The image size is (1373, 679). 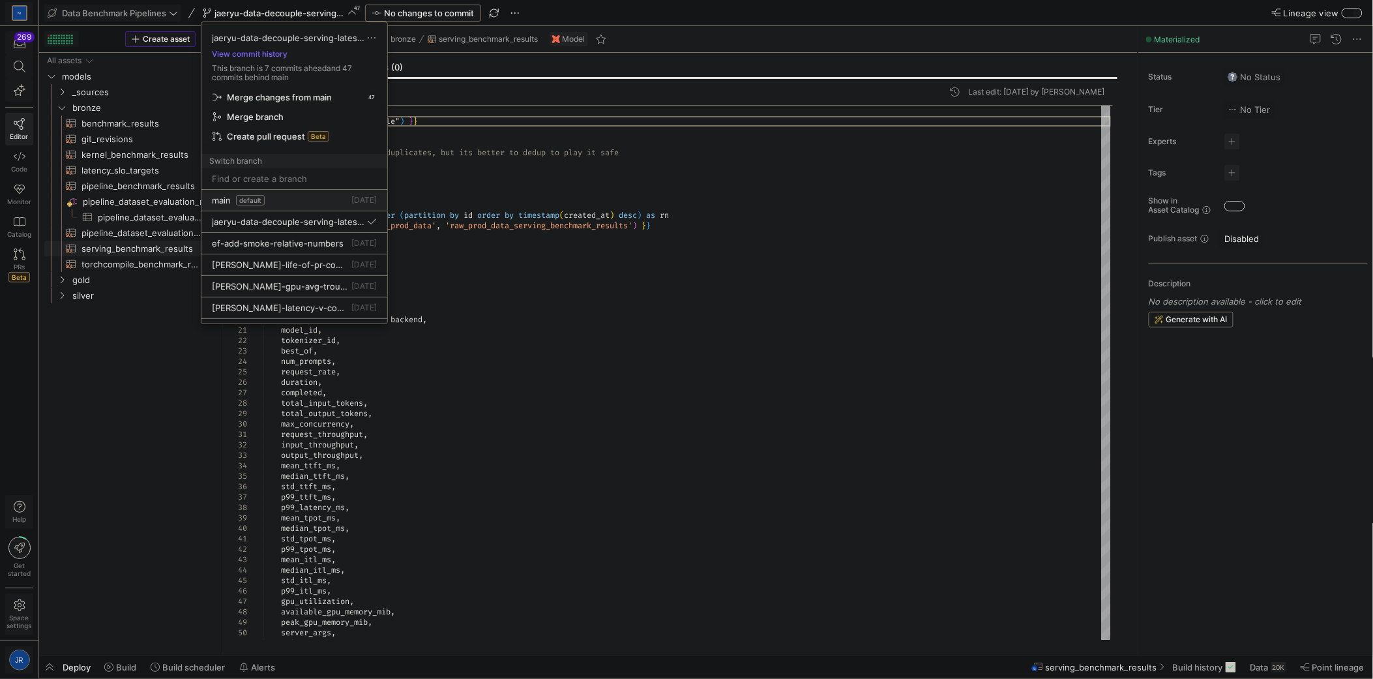 I want to click on input: Find or create a branch, so click(x=294, y=179).